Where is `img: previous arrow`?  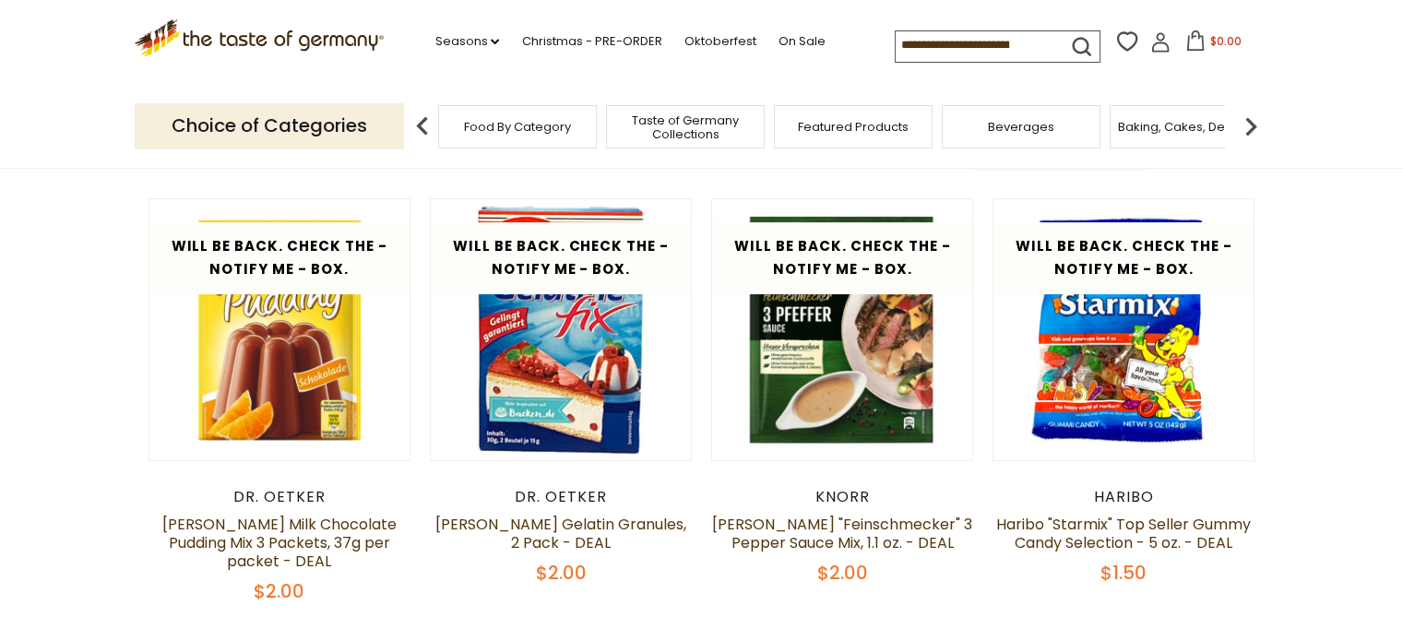 img: previous arrow is located at coordinates (422, 126).